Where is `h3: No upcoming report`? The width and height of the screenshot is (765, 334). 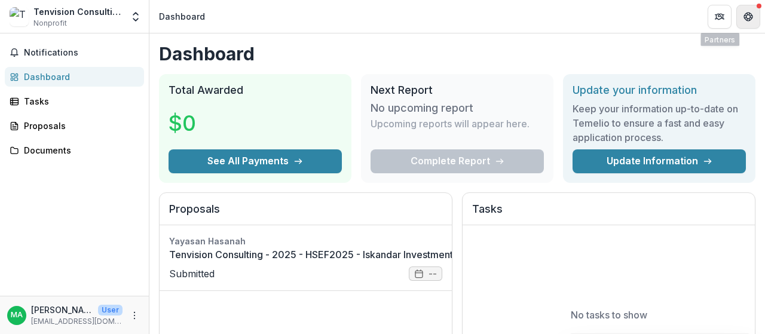 h3: No upcoming report is located at coordinates (422, 108).